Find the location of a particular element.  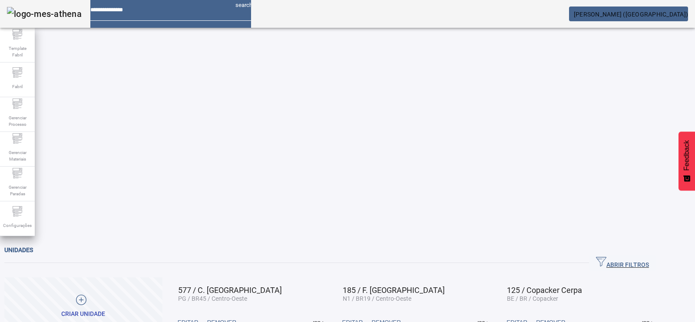

span: Unidades is located at coordinates (19, 250).